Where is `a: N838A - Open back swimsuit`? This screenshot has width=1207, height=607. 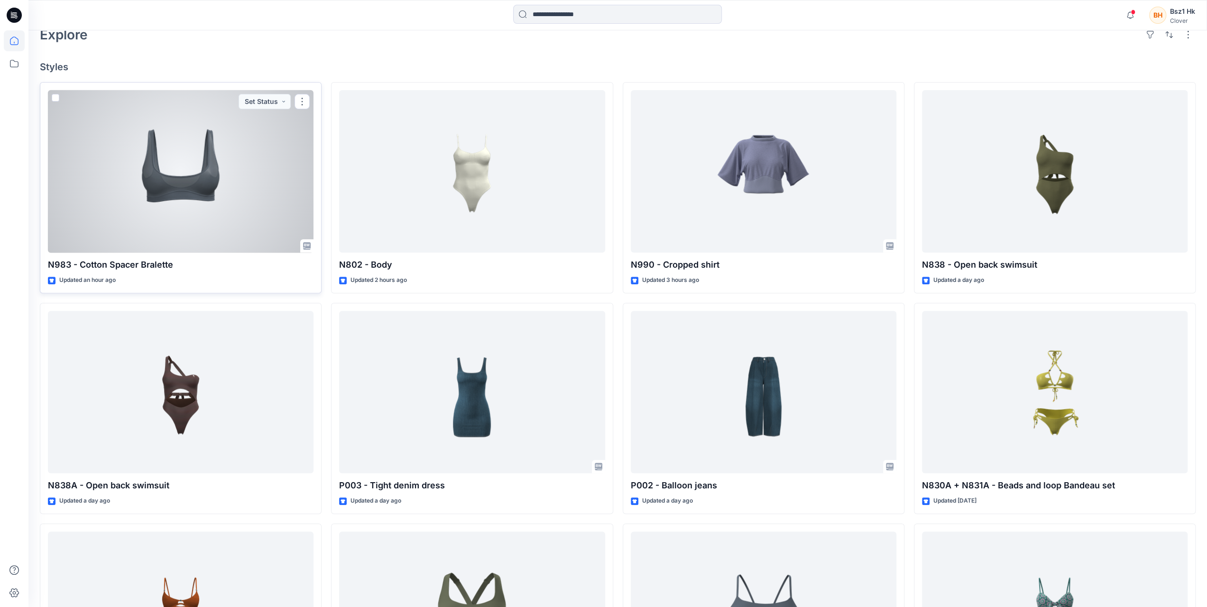
a: N838A - Open back swimsuit is located at coordinates (181, 392).